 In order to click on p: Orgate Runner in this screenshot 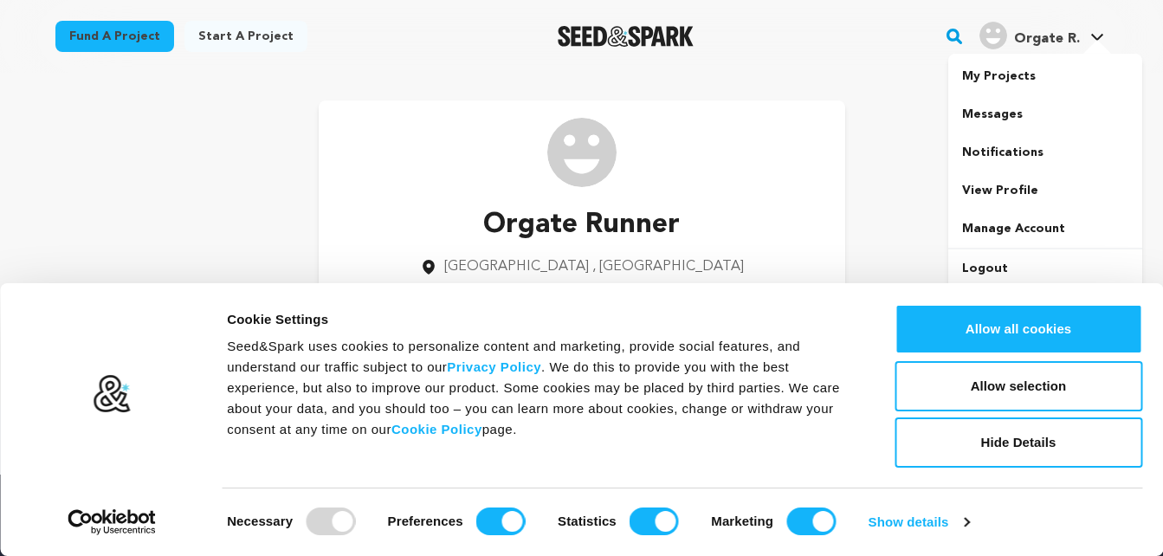, I will do `click(582, 225)`.